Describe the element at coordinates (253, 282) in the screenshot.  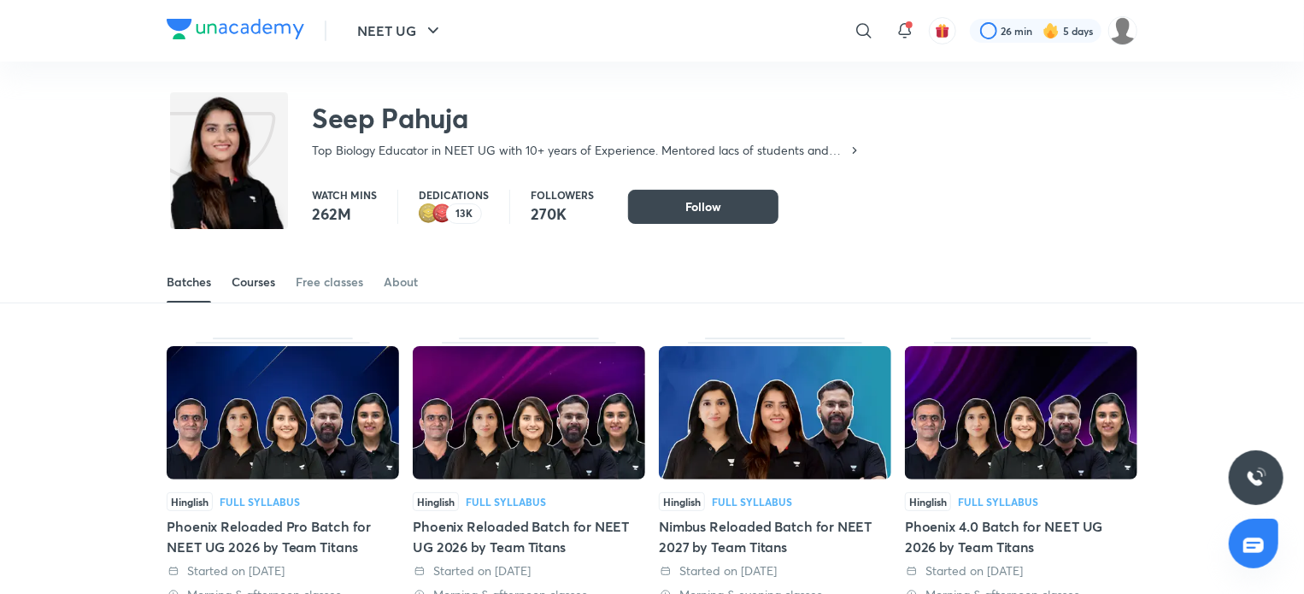
I see `a: Courses` at that location.